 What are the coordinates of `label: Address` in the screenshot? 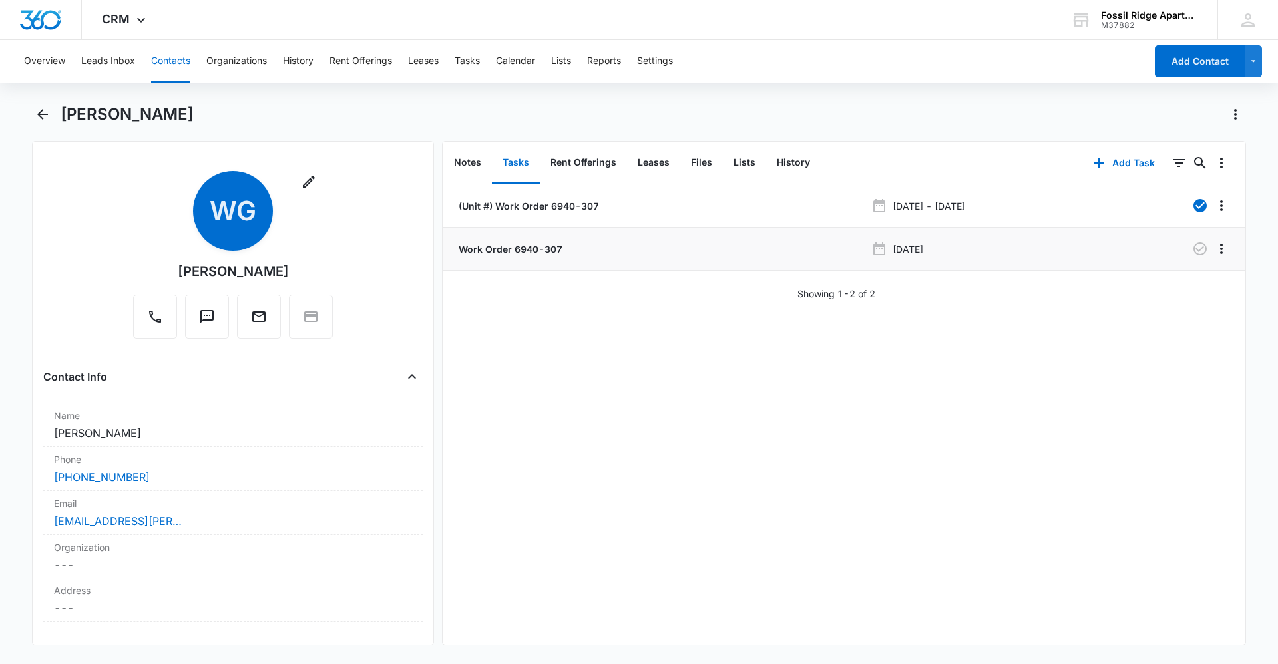 It's located at (233, 590).